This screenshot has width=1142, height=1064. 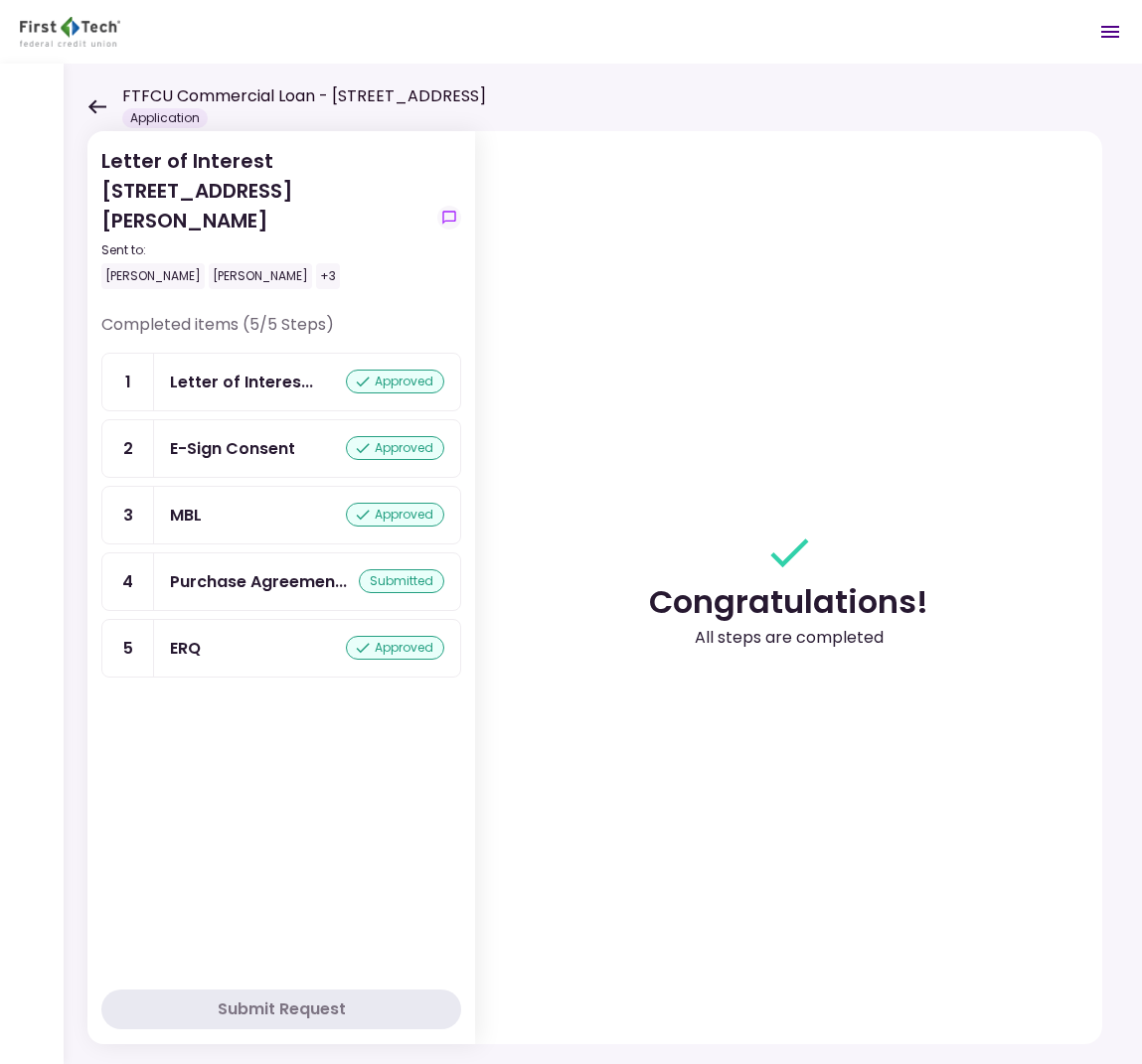 What do you see at coordinates (282, 648) in the screenshot?
I see `a: 5ERQapproved` at bounding box center [282, 648].